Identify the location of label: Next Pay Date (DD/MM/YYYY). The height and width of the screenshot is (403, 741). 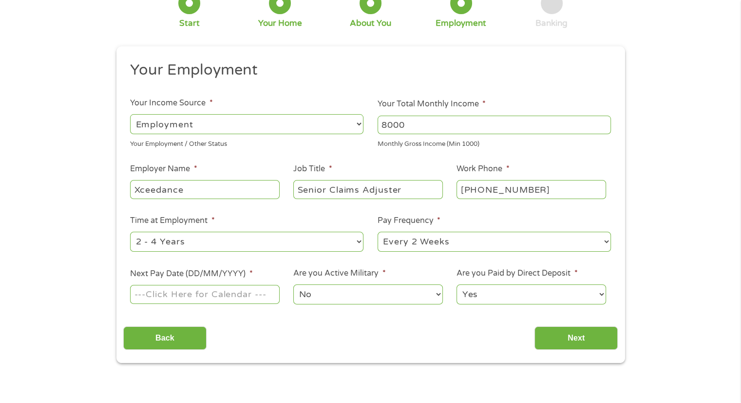
(191, 273).